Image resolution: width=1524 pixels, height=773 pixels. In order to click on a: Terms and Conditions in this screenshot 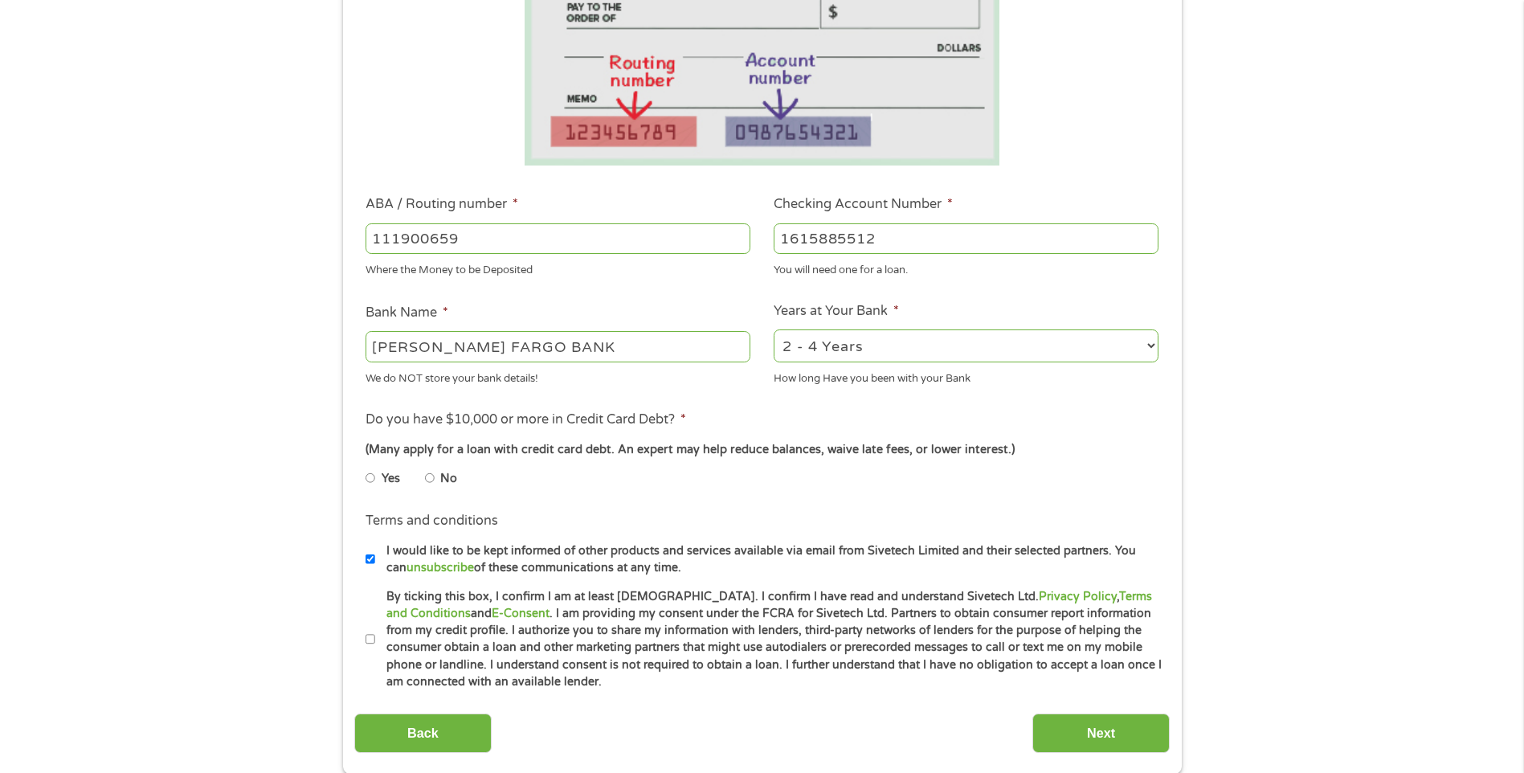, I will do `click(769, 605)`.